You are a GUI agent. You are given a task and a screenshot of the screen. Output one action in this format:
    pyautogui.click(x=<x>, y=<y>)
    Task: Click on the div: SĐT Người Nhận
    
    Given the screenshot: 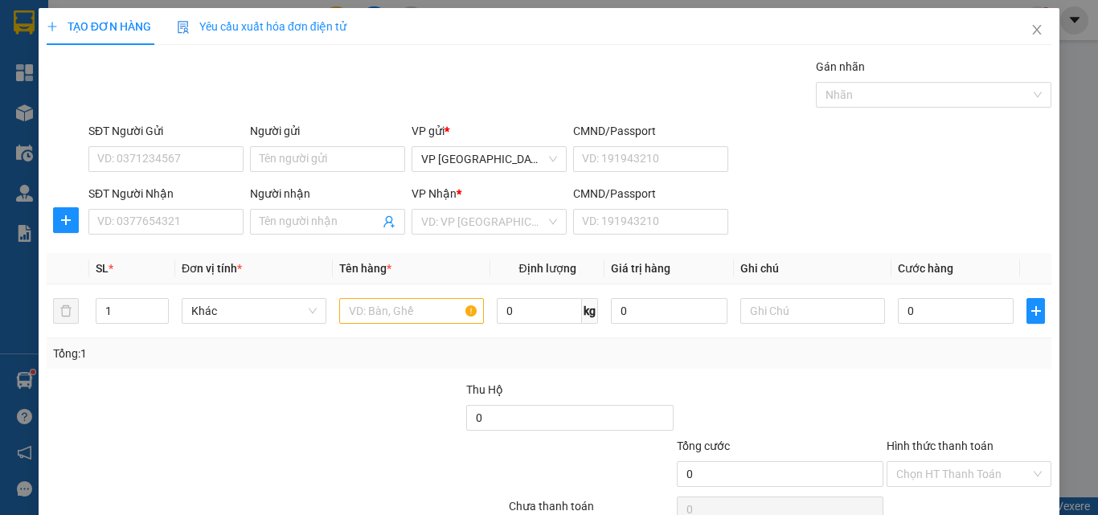 What is the action you would take?
    pyautogui.click(x=166, y=194)
    